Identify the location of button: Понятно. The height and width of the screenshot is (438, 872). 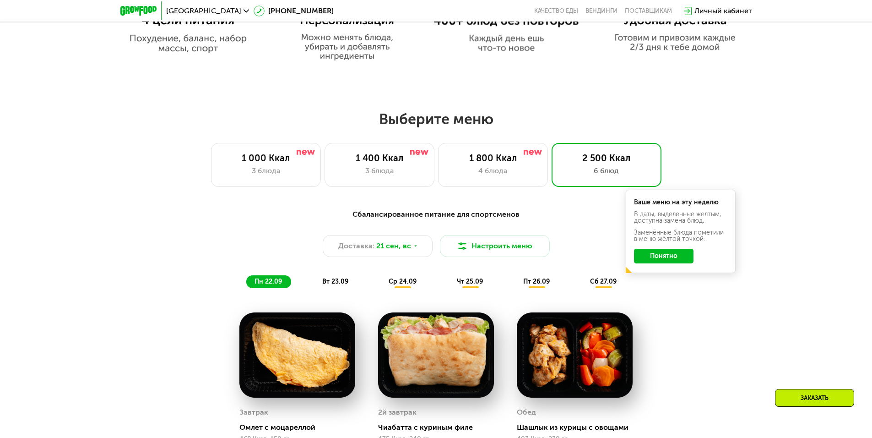
(664, 256).